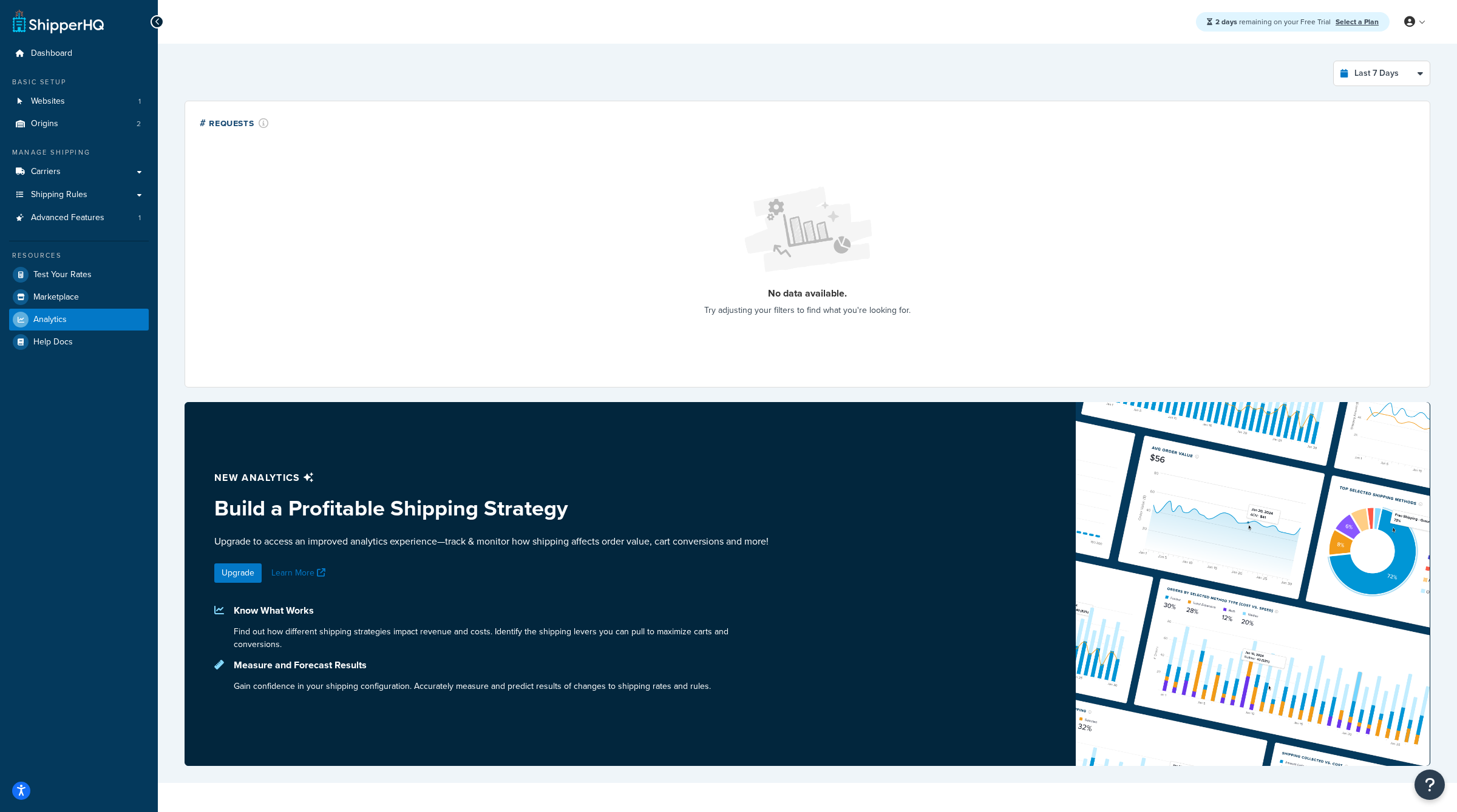 The image size is (1457, 812). I want to click on p: Try adjusting your filters to find what you're looking for., so click(807, 311).